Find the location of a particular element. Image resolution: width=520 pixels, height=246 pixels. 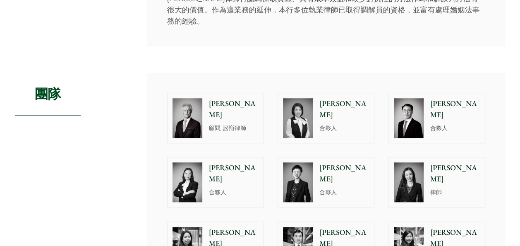

p: 顧問, 訟辯律師 is located at coordinates (234, 128).